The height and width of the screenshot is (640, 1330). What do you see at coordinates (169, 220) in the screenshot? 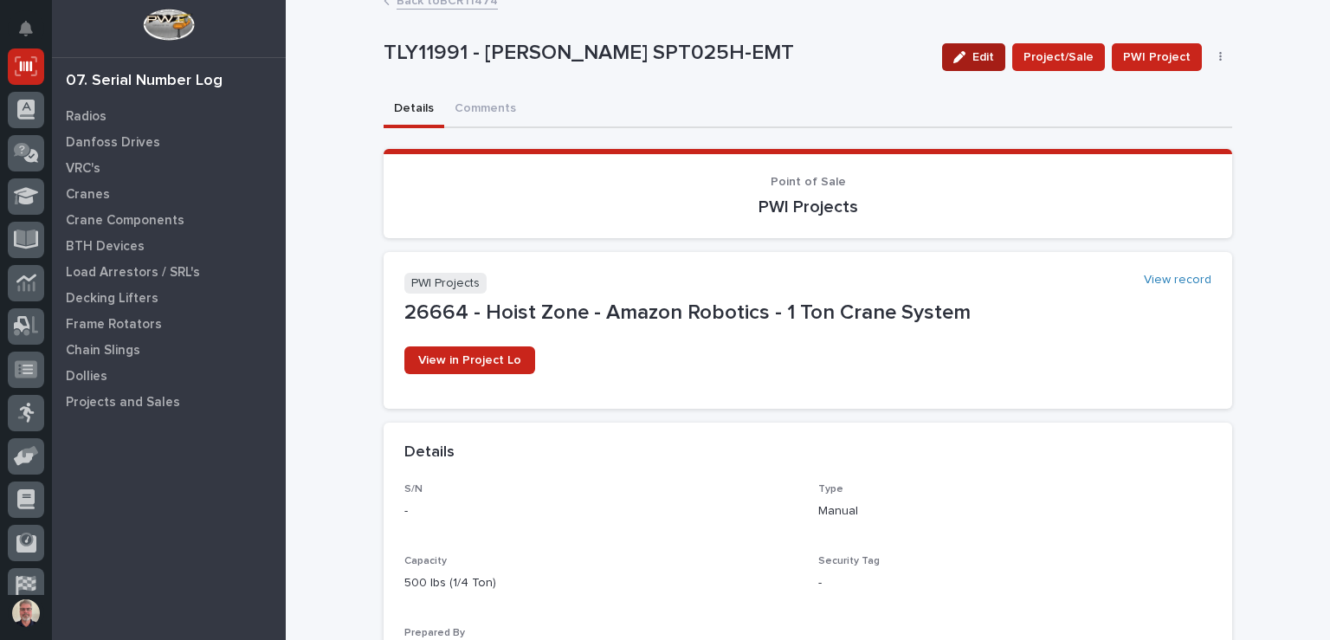
I see `a: Crane Components` at bounding box center [169, 220].